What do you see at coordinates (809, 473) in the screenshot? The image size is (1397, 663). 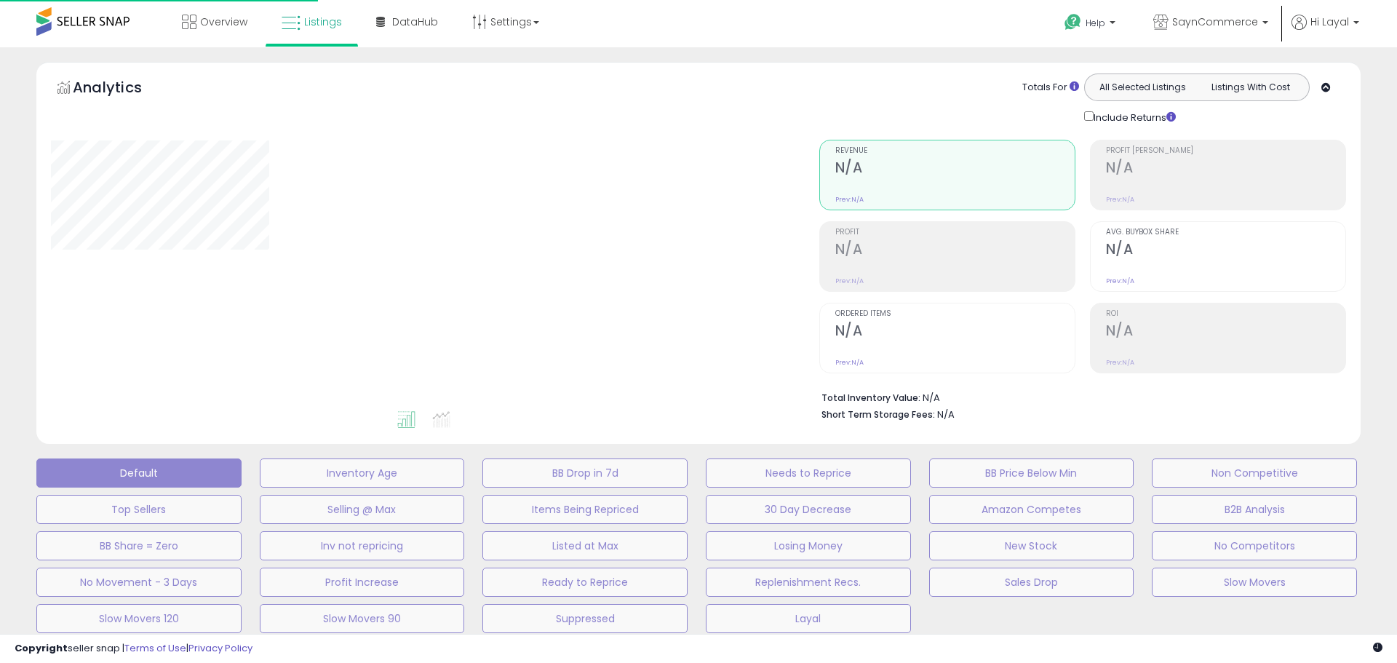 I see `button: Needs to Reprice` at bounding box center [809, 473].